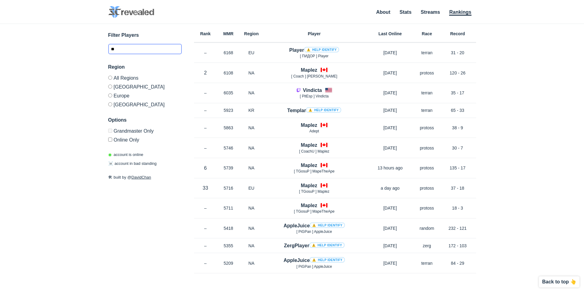 This screenshot has height=292, width=584. I want to click on p: account in bad standing, so click(133, 164).